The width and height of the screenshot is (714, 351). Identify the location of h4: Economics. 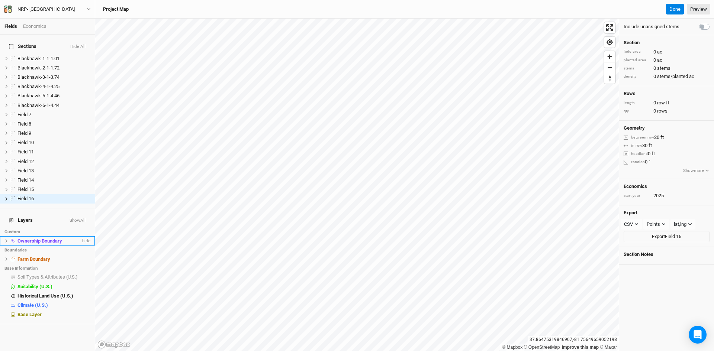
(666, 187).